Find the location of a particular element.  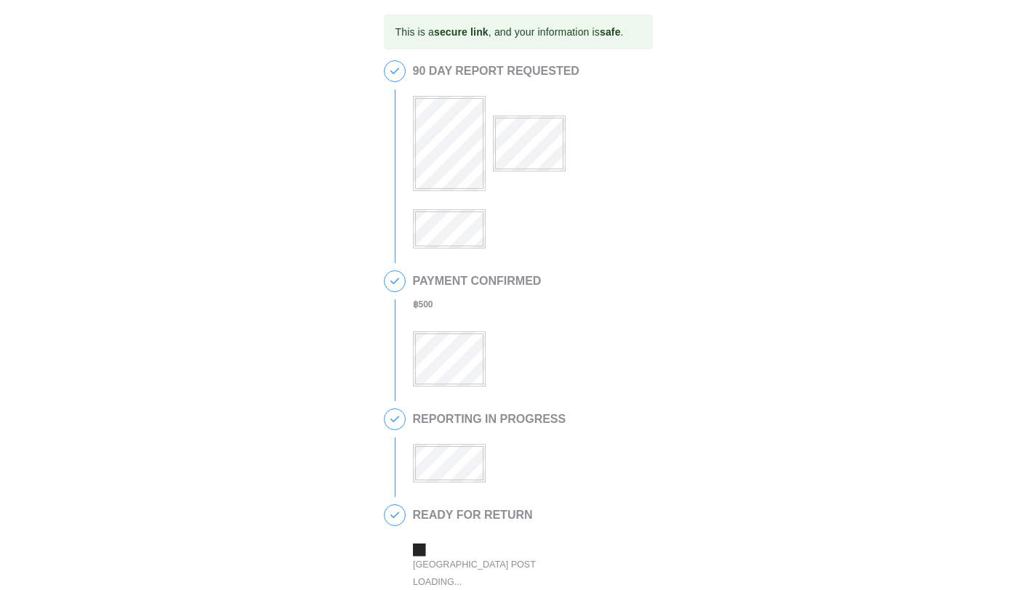

b: safe is located at coordinates (610, 32).